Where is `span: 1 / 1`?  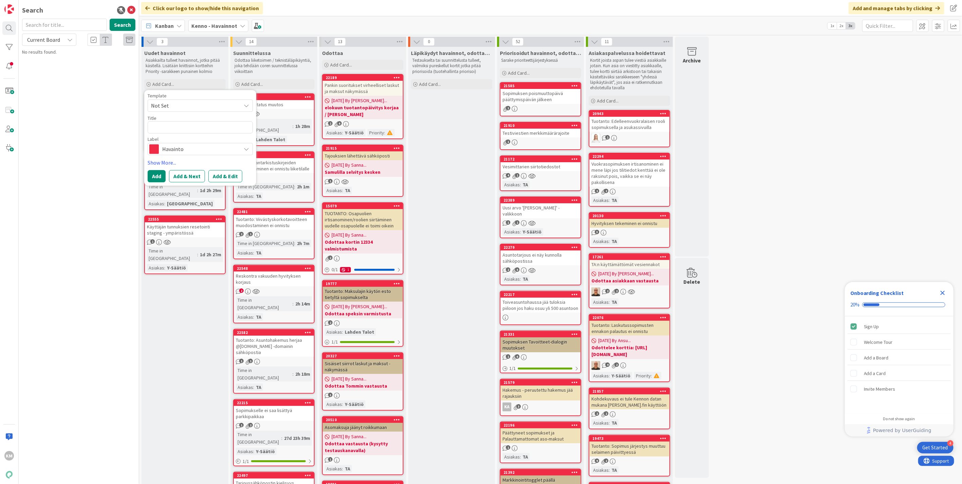
span: 1 / 1 is located at coordinates (512, 368).